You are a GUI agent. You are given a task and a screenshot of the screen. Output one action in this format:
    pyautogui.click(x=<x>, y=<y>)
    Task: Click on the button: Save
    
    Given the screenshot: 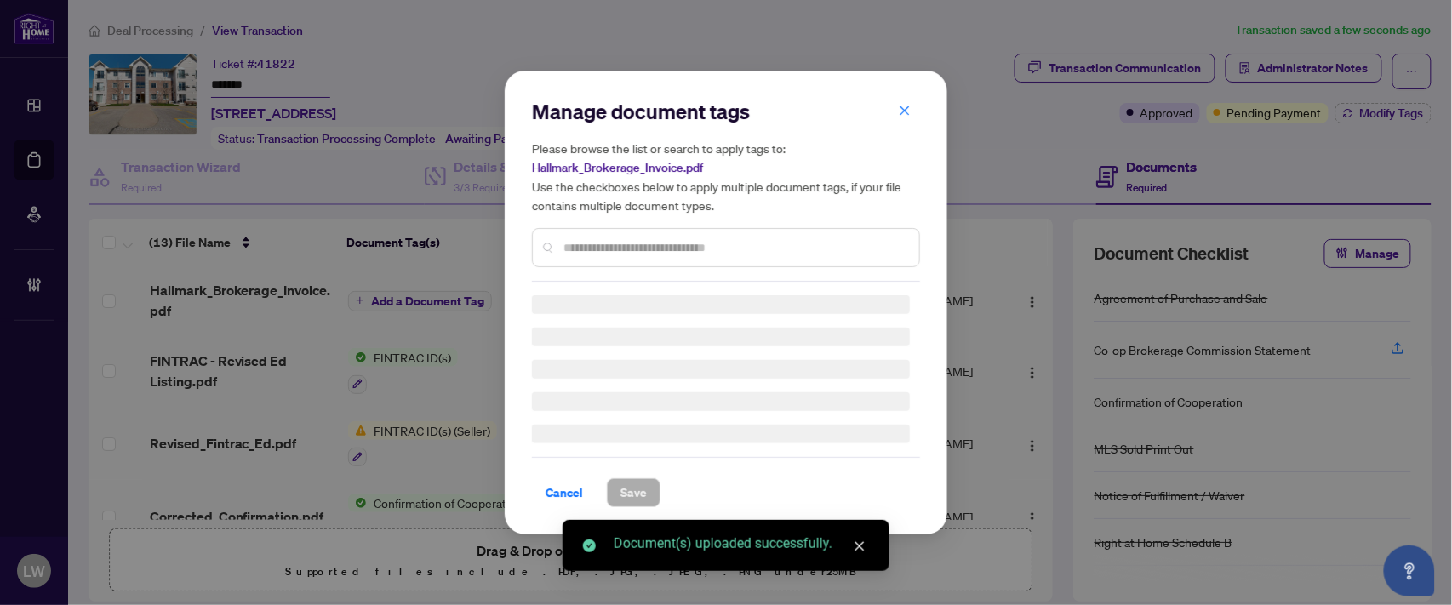 What is the action you would take?
    pyautogui.click(x=633, y=493)
    